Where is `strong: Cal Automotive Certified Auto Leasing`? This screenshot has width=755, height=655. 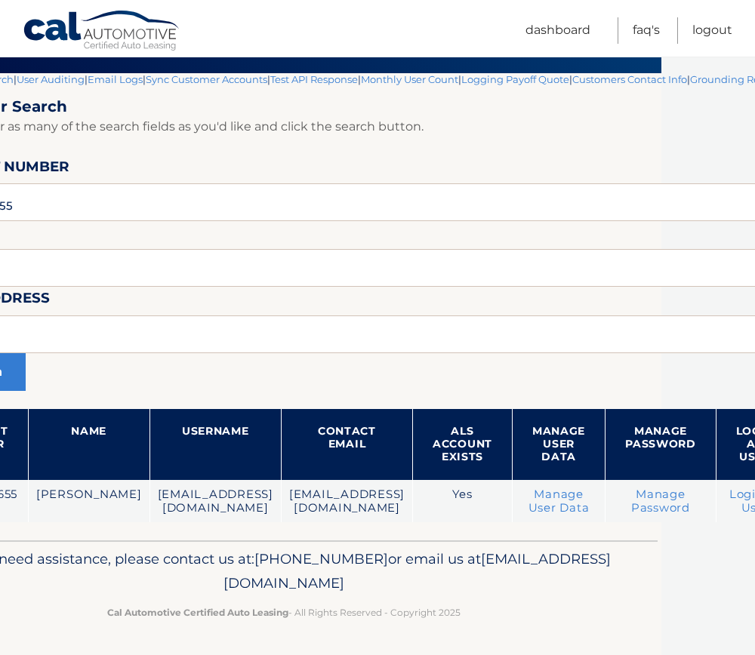
strong: Cal Automotive Certified Auto Leasing is located at coordinates (198, 612).